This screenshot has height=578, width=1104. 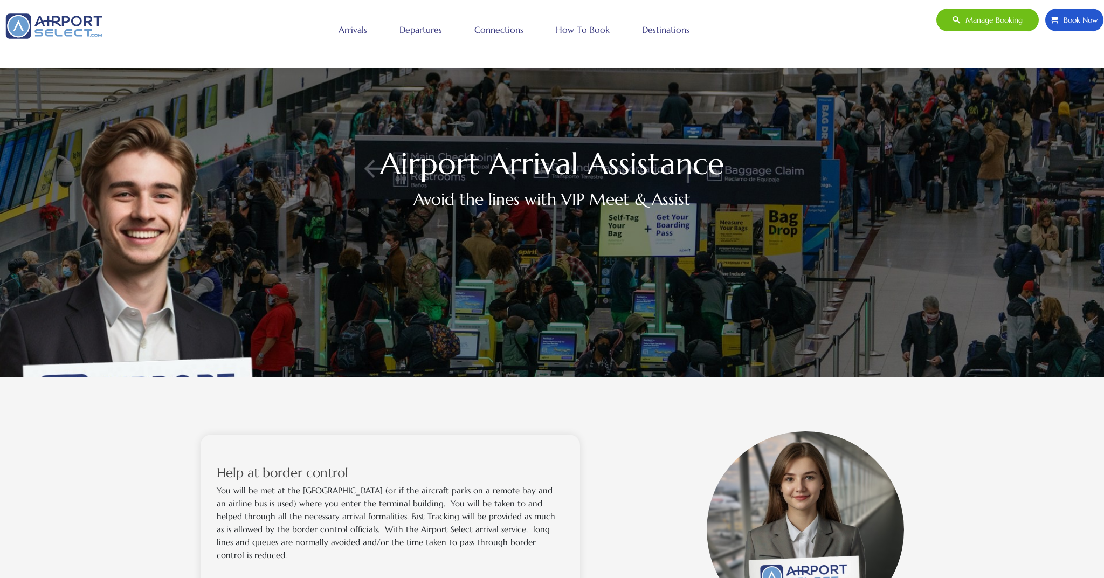 I want to click on a: Destinations, so click(x=666, y=30).